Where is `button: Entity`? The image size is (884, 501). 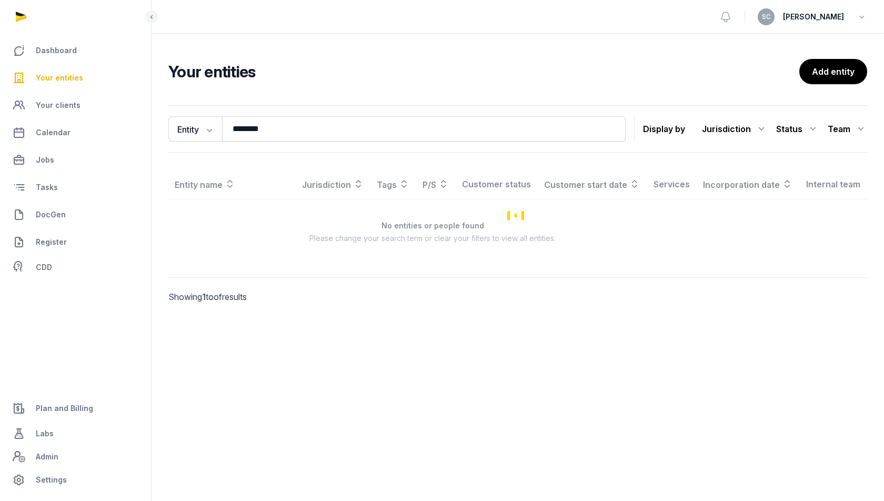 button: Entity is located at coordinates (195, 129).